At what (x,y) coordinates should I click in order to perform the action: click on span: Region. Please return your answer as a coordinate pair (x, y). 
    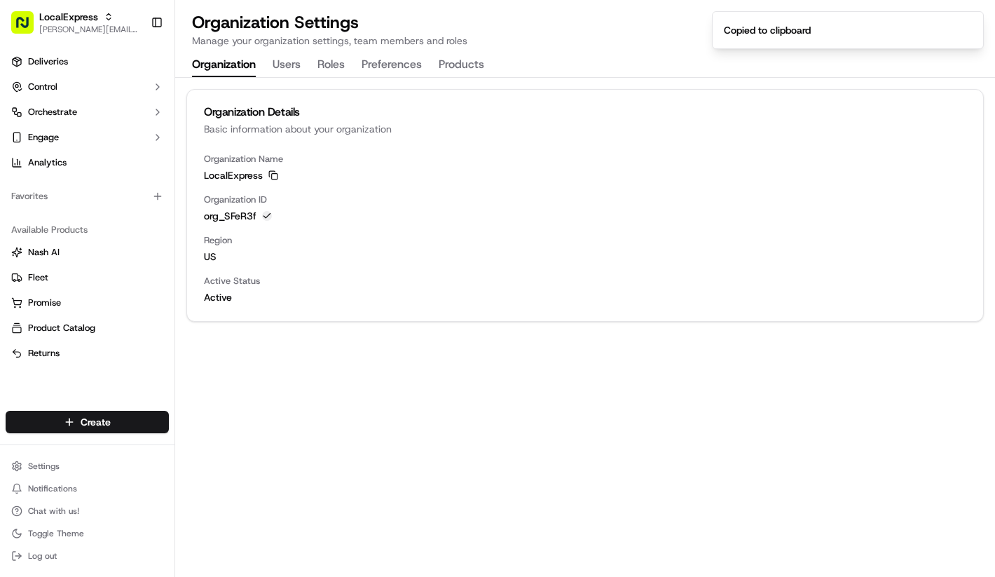
    Looking at the image, I should click on (585, 240).